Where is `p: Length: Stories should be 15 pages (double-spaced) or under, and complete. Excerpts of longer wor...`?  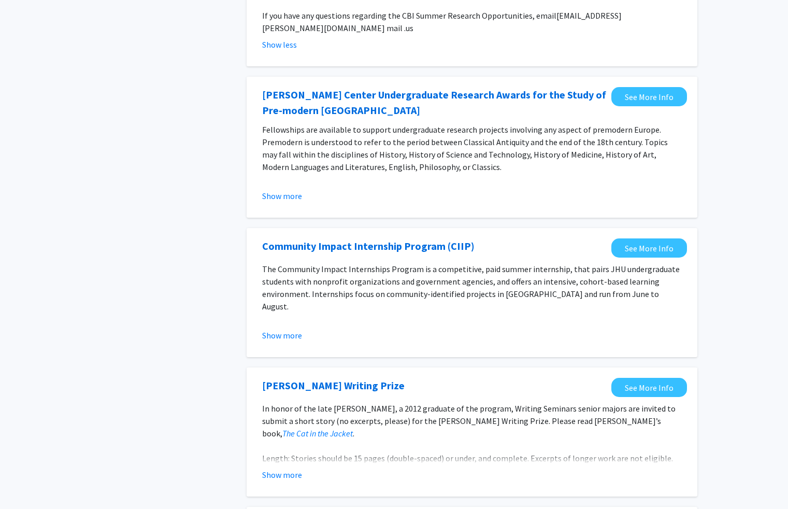 p: Length: Stories should be 15 pages (double-spaced) or under, and complete. Excerpts of longer wor... is located at coordinates (472, 458).